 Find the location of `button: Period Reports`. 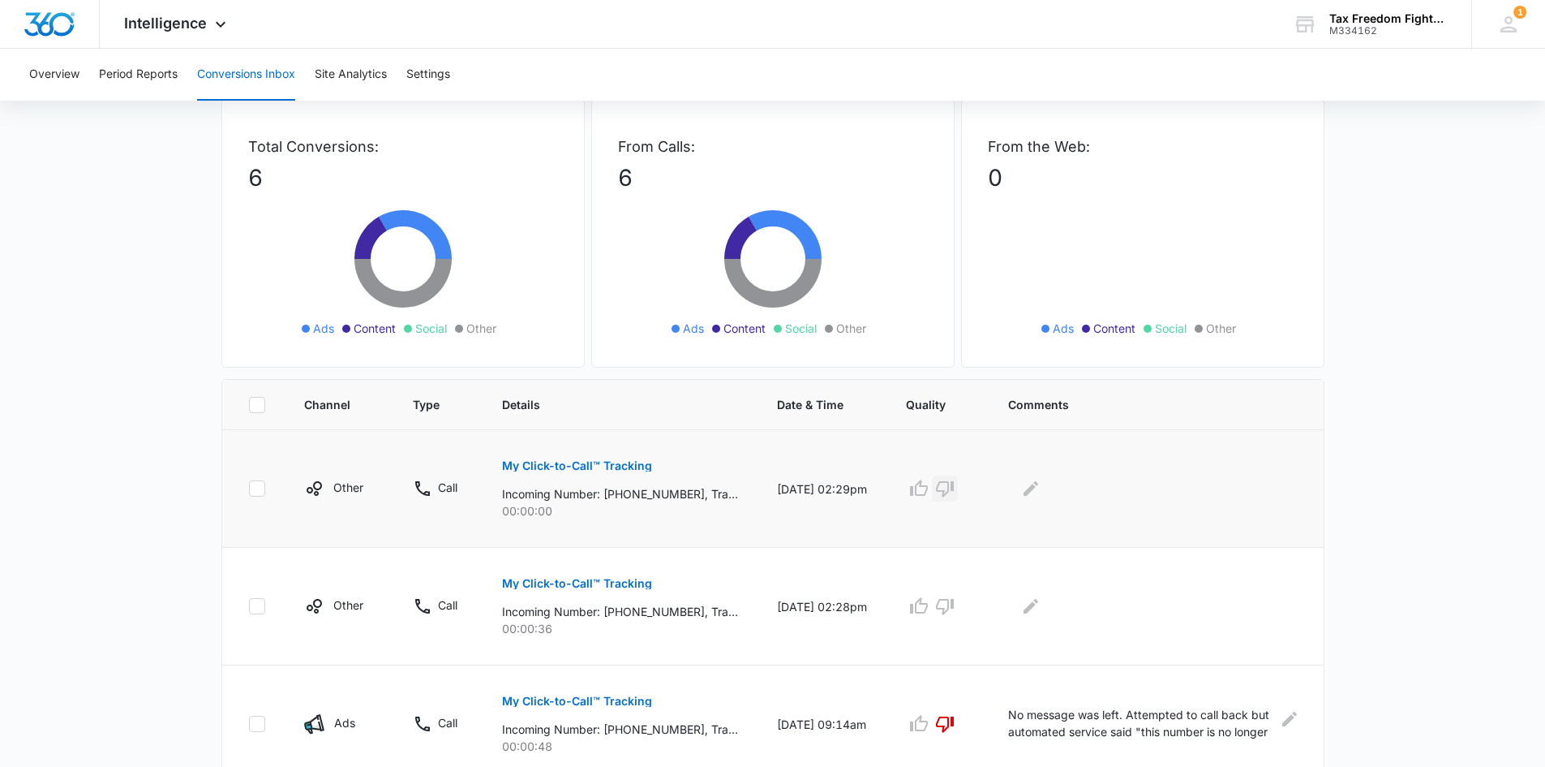

button: Period Reports is located at coordinates (138, 75).